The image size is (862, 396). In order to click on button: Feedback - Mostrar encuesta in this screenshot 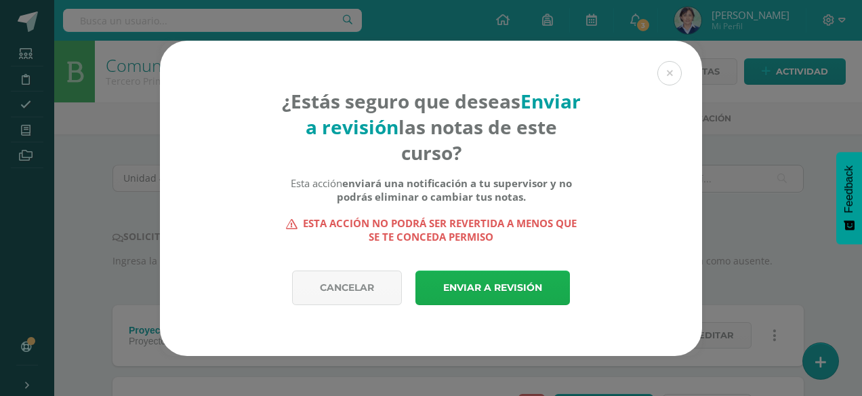, I will do `click(849, 198)`.